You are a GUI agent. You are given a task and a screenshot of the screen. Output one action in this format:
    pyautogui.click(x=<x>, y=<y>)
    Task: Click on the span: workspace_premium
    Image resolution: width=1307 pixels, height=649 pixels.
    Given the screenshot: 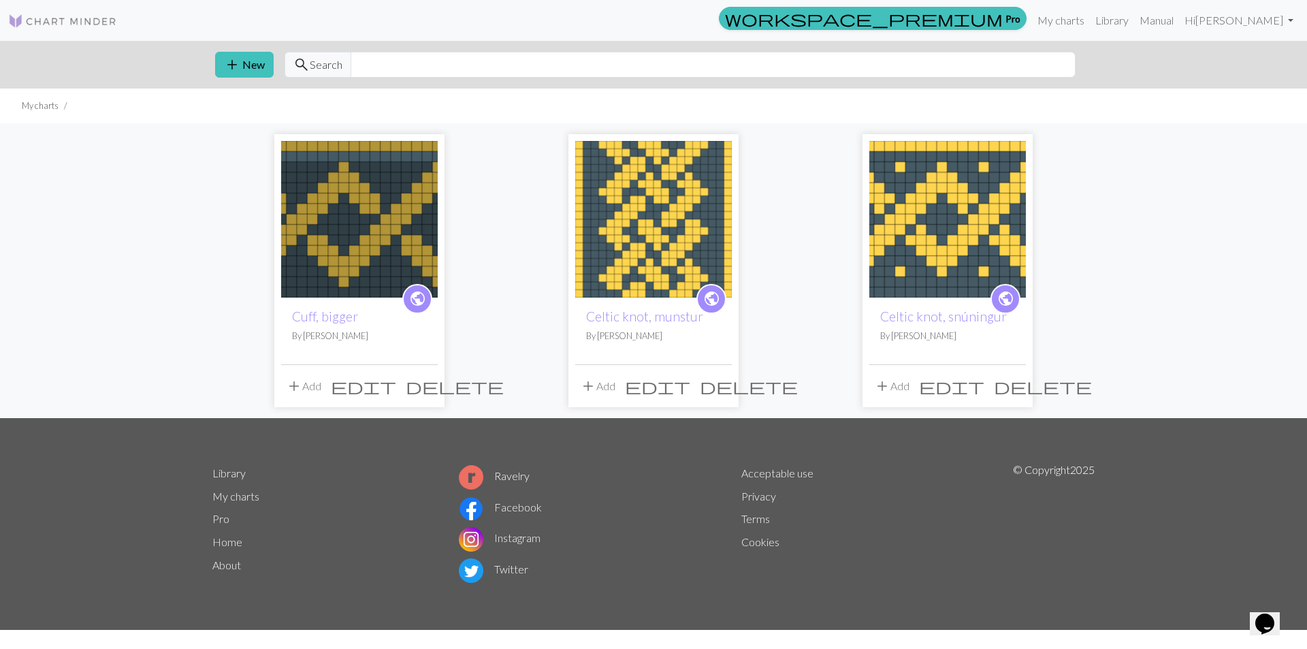 What is the action you would take?
    pyautogui.click(x=864, y=18)
    